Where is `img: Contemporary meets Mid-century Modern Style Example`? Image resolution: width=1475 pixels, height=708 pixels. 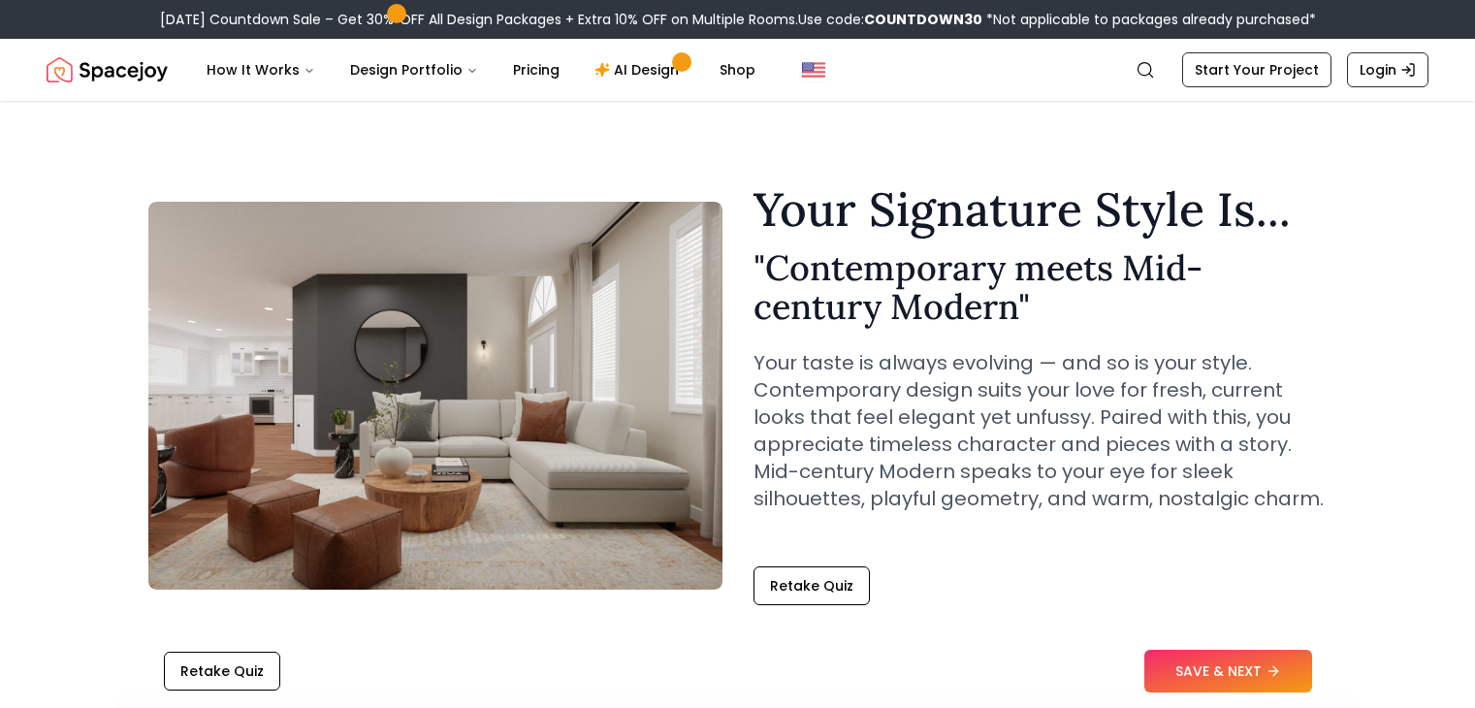
img: Contemporary meets Mid-century Modern Style Example is located at coordinates (436, 396).